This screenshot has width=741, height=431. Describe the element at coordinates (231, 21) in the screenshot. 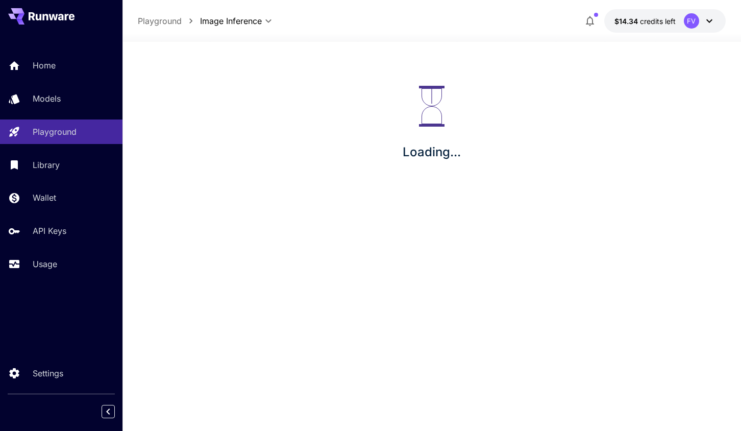

I see `span: Image Inference` at that location.